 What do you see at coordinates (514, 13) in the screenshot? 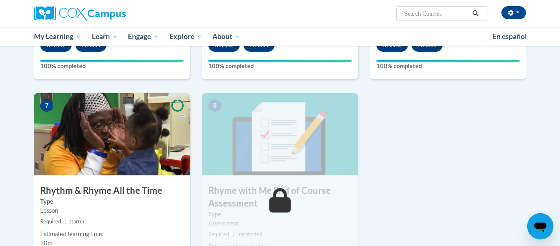
I see `button: Account Settings` at bounding box center [514, 13].